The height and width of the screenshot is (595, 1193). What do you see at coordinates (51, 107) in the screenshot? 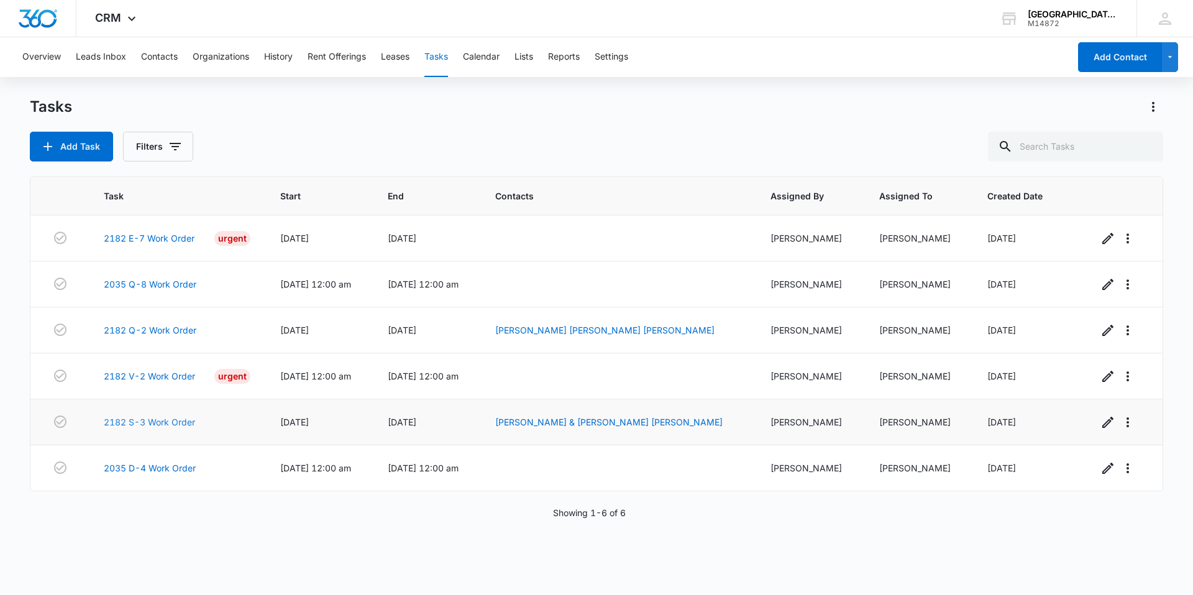
I see `h1: Tasks` at bounding box center [51, 107].